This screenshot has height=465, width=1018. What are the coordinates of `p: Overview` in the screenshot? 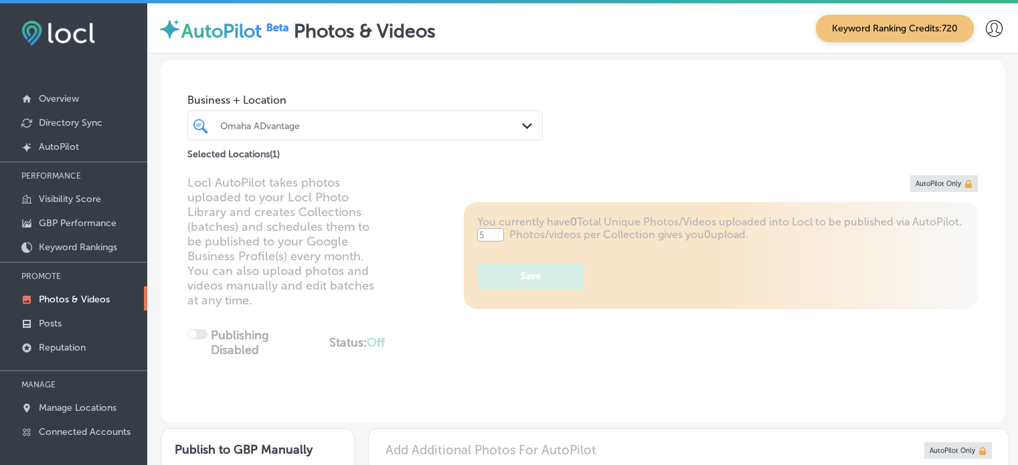 It's located at (59, 98).